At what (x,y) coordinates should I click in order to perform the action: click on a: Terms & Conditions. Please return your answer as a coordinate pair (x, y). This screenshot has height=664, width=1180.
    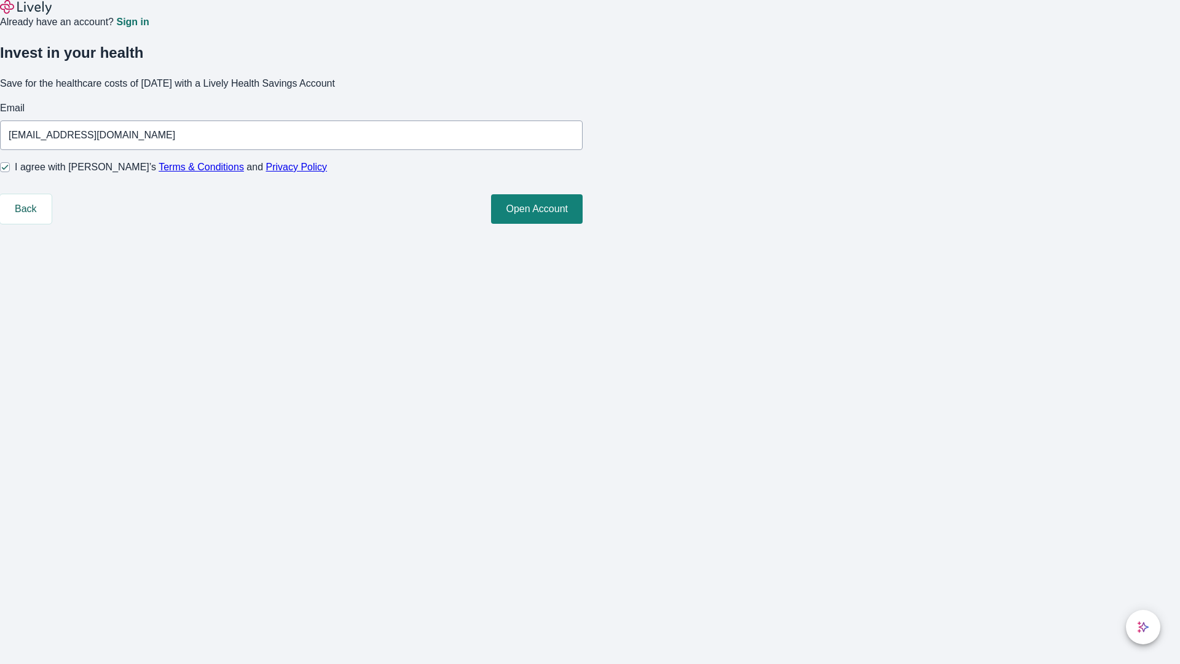
    Looking at the image, I should click on (201, 167).